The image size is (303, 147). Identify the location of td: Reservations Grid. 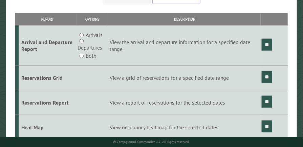
(47, 78).